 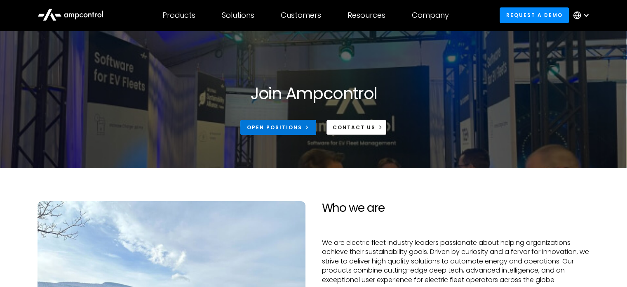 What do you see at coordinates (356, 127) in the screenshot?
I see `a: CONTACT US` at bounding box center [356, 127].